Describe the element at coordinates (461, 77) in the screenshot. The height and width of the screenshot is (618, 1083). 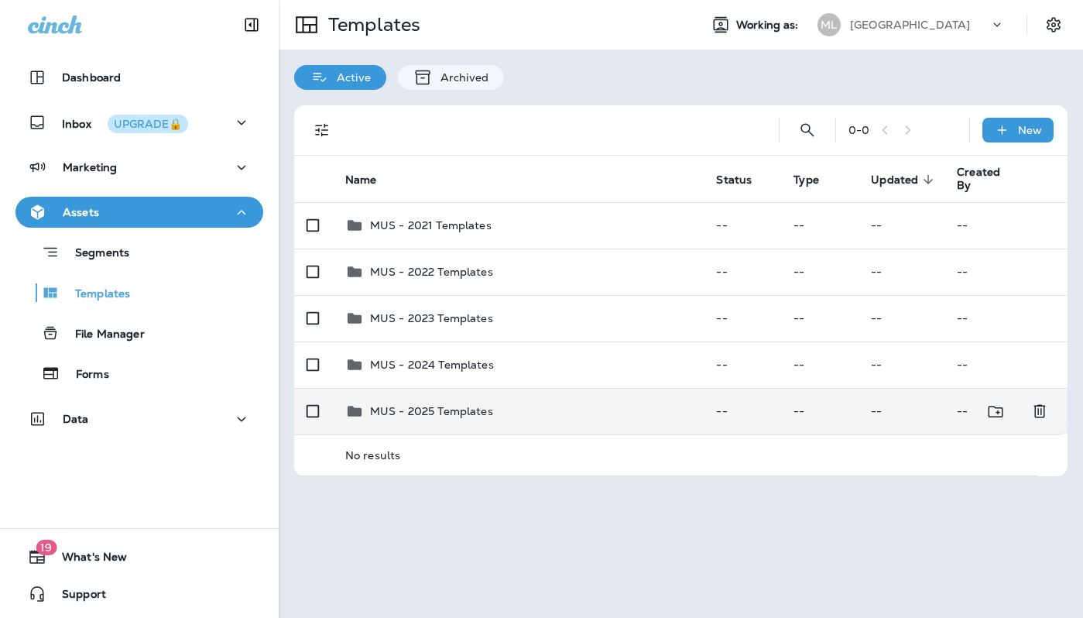
I see `p: Archived` at that location.